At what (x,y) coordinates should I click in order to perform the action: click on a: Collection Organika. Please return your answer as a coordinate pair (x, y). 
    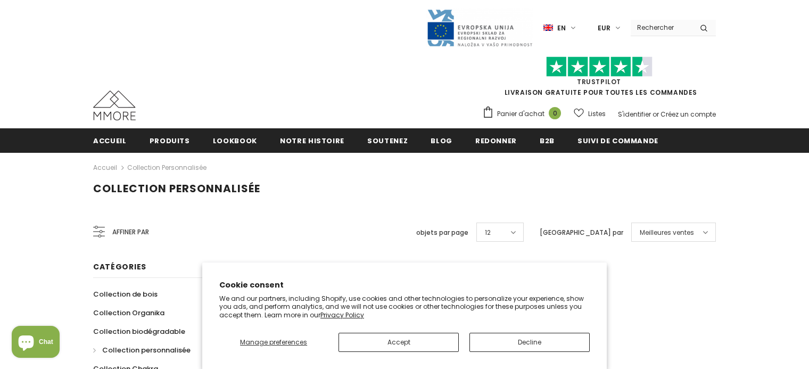
    Looking at the image, I should click on (129, 312).